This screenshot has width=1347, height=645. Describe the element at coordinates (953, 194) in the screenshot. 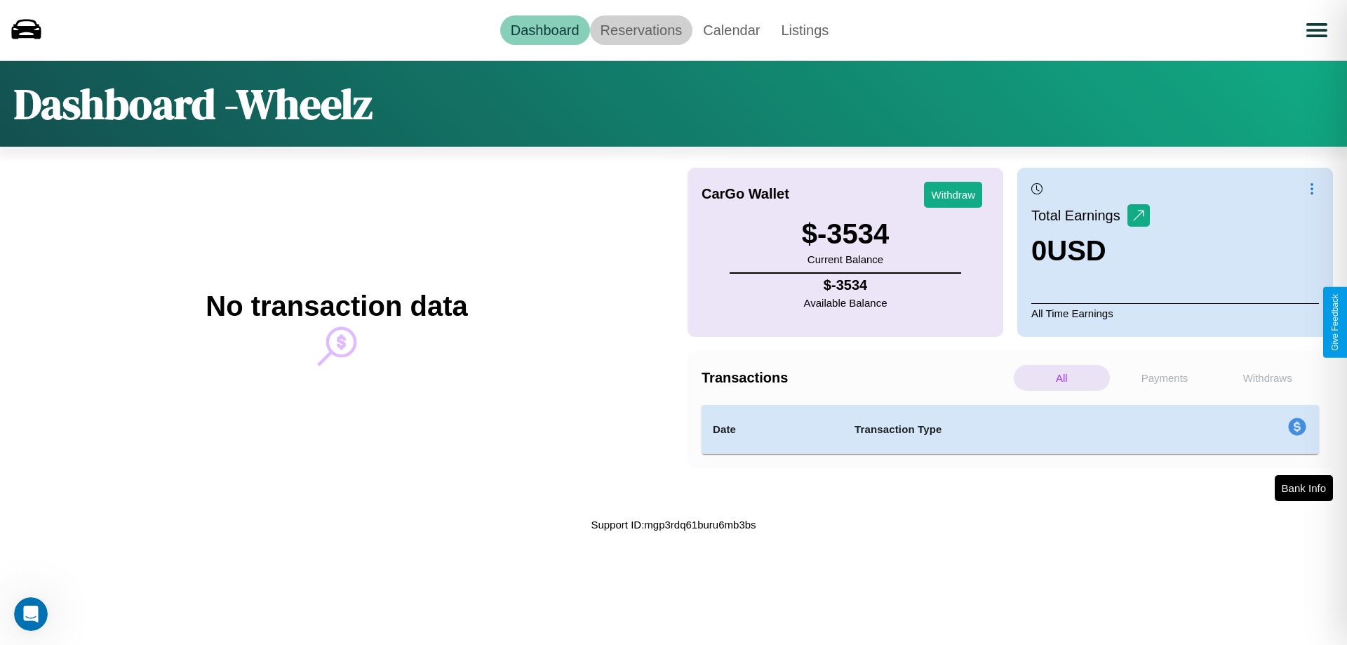

I see `button: Withdraw` at that location.